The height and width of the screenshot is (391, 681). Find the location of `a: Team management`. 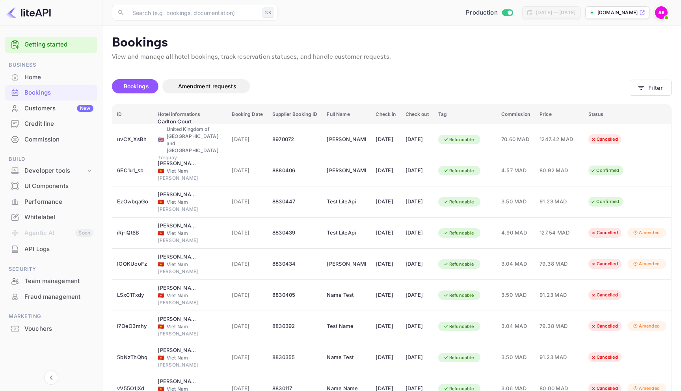

a: Team management is located at coordinates (51, 280).